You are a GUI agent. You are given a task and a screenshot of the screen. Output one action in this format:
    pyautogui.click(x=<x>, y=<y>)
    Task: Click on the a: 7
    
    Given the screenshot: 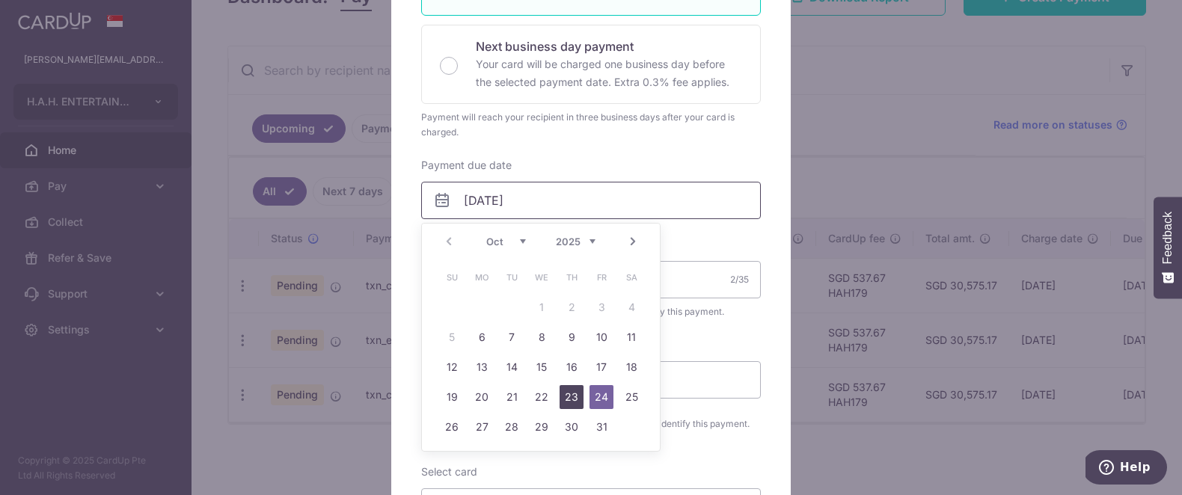 What is the action you would take?
    pyautogui.click(x=512, y=337)
    